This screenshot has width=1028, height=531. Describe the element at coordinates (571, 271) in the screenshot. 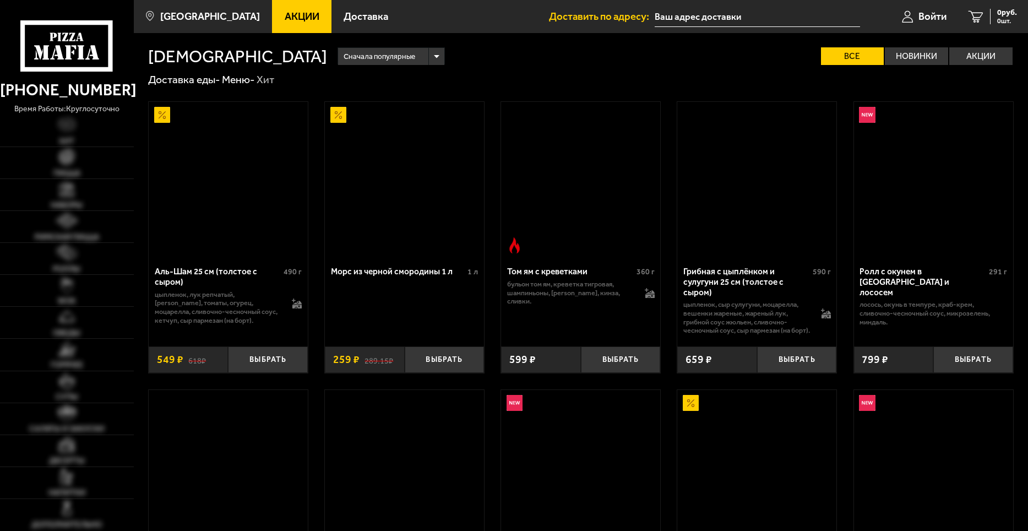

I see `div: Том ям с креветками` at that location.